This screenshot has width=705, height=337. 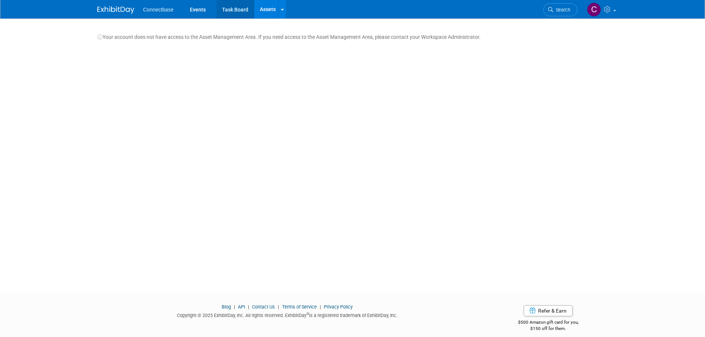 What do you see at coordinates (300, 307) in the screenshot?
I see `a: Terms of Service` at bounding box center [300, 307].